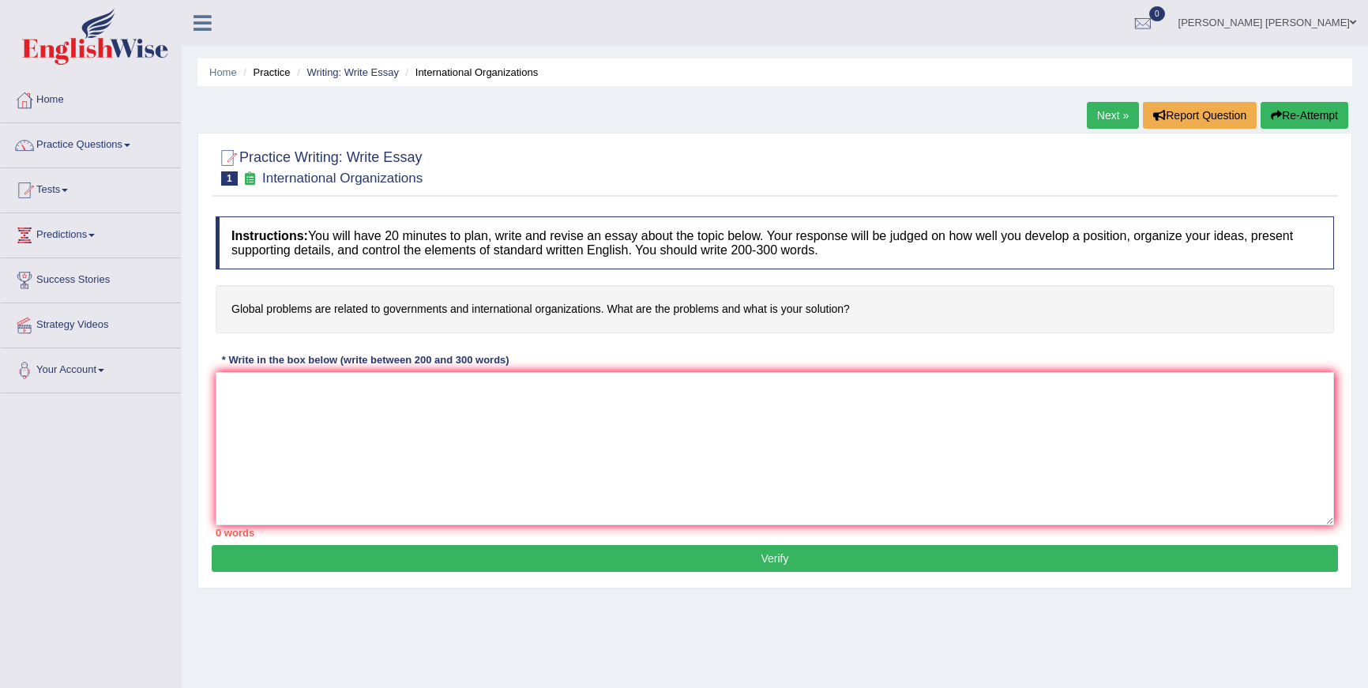  Describe the element at coordinates (229, 178) in the screenshot. I see `span: 1` at that location.